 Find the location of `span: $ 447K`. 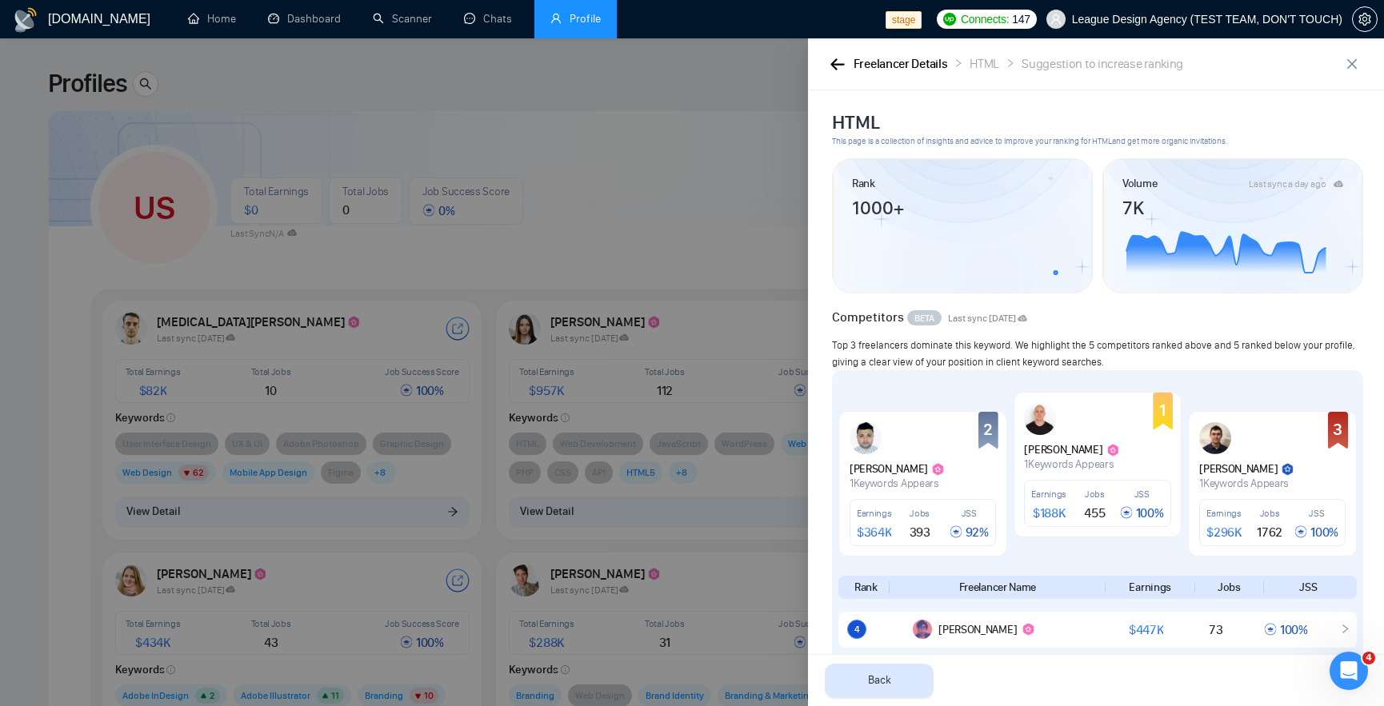

span: $ 447K is located at coordinates (1146, 629).